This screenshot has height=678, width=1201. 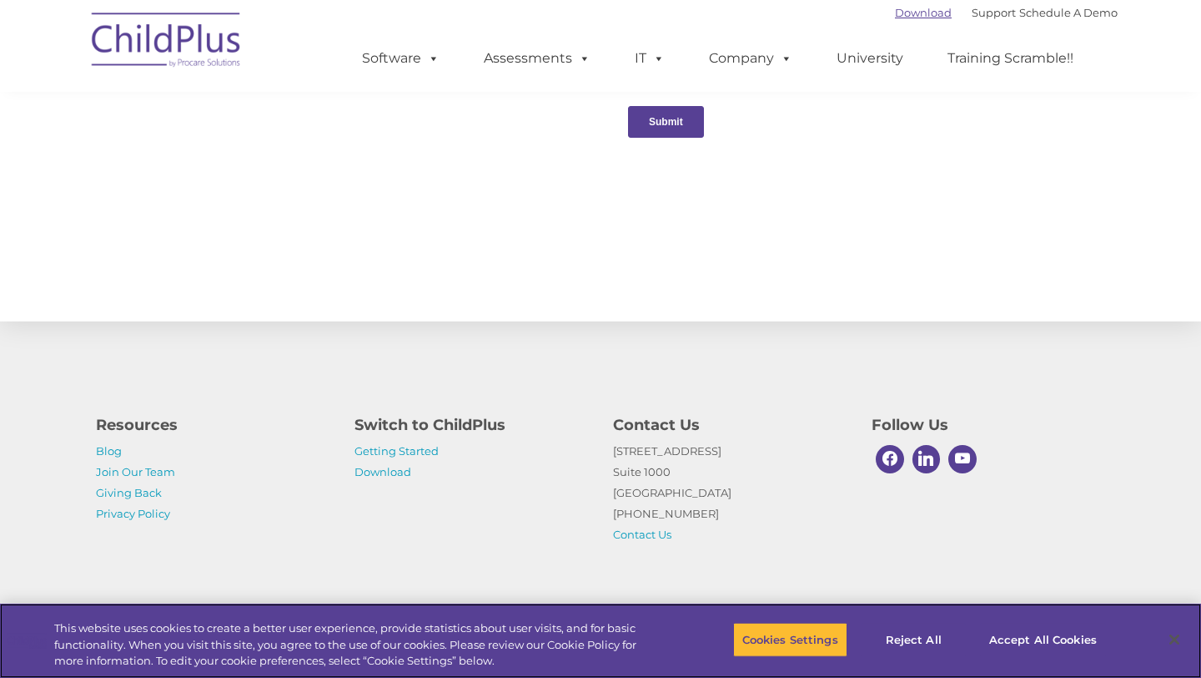 What do you see at coordinates (257, 116) in the screenshot?
I see `span: Last name` at bounding box center [257, 116].